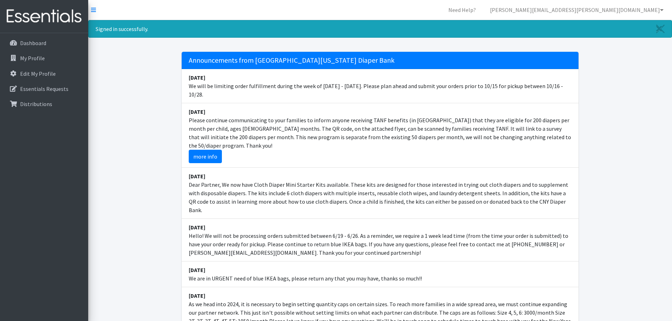 The height and width of the screenshot is (321, 672). I want to click on p: Essentials Requests, so click(44, 89).